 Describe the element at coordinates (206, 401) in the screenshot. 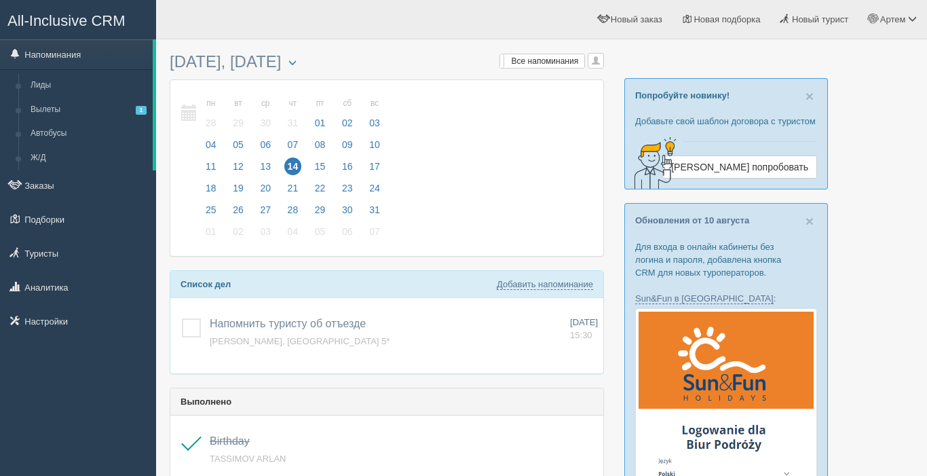

I see `b: Выполнено` at that location.